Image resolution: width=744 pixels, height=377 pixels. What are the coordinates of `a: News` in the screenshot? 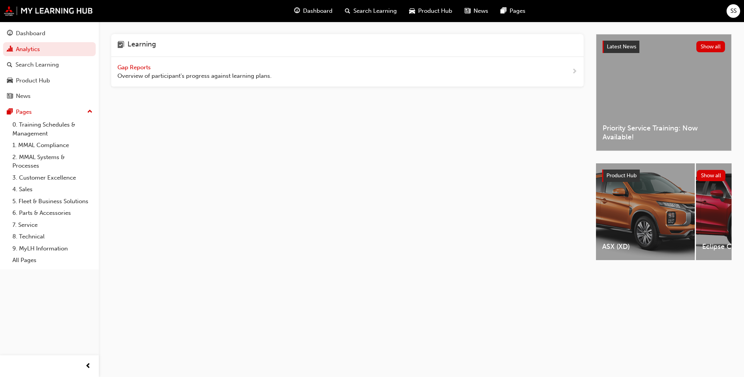 It's located at (49, 96).